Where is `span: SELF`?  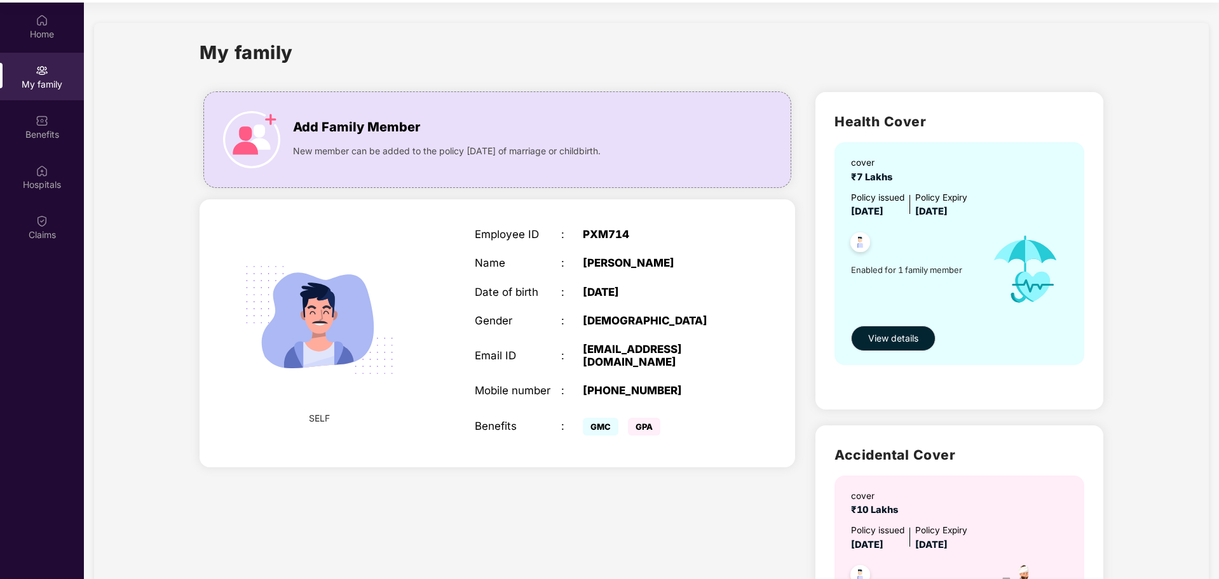 span: SELF is located at coordinates (319, 419).